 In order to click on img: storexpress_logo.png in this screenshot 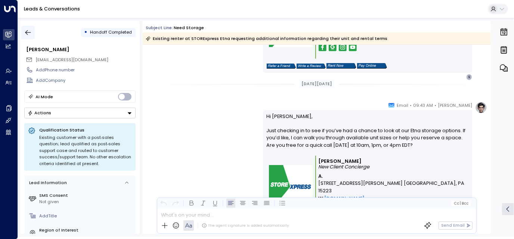, I will do `click(291, 187)`.